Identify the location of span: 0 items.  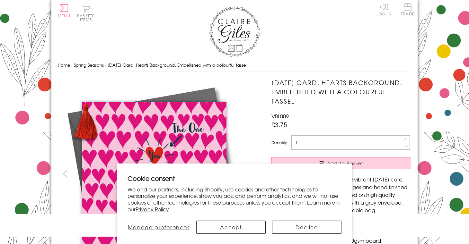
(87, 18).